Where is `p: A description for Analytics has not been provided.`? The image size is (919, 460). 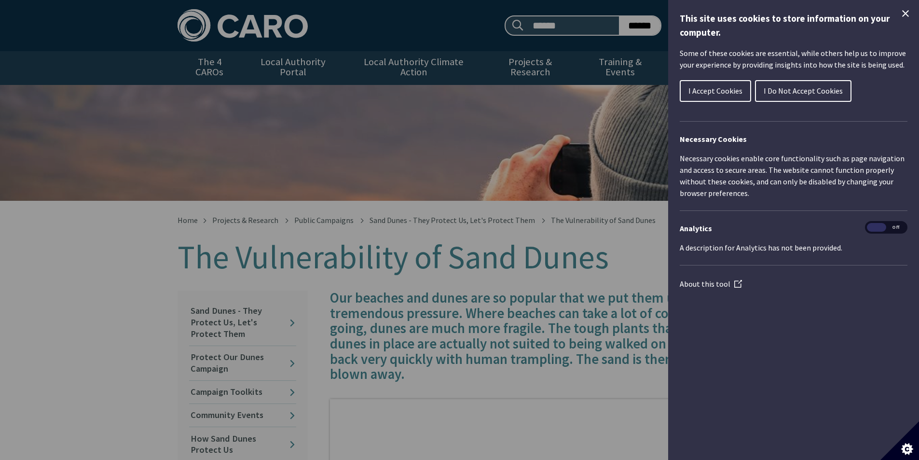
p: A description for Analytics has not been provided. is located at coordinates (793, 247).